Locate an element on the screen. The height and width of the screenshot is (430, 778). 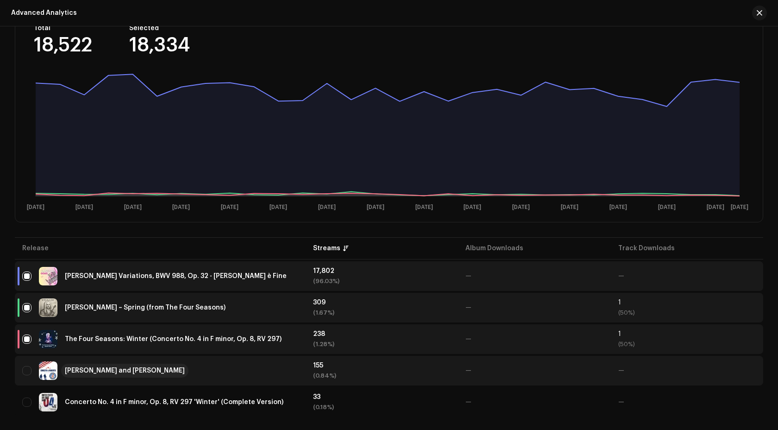
div: Goldberg Variations, BWV 988, Op. 32 - Aria da Capo è Fine is located at coordinates (175, 276).